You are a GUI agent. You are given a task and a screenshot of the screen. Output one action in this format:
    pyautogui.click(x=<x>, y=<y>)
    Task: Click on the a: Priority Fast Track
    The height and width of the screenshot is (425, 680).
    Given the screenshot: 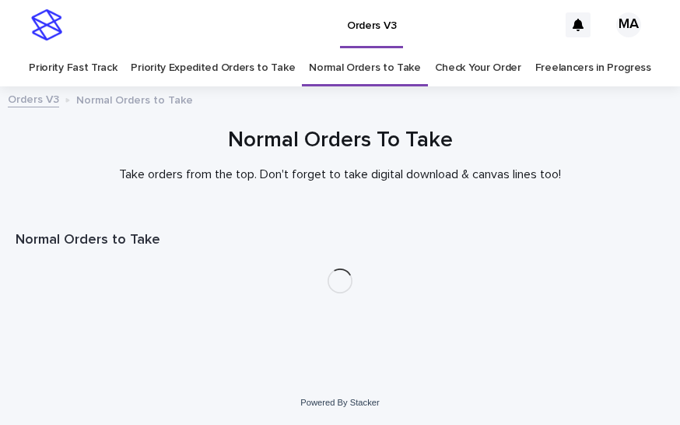 What is the action you would take?
    pyautogui.click(x=72, y=68)
    